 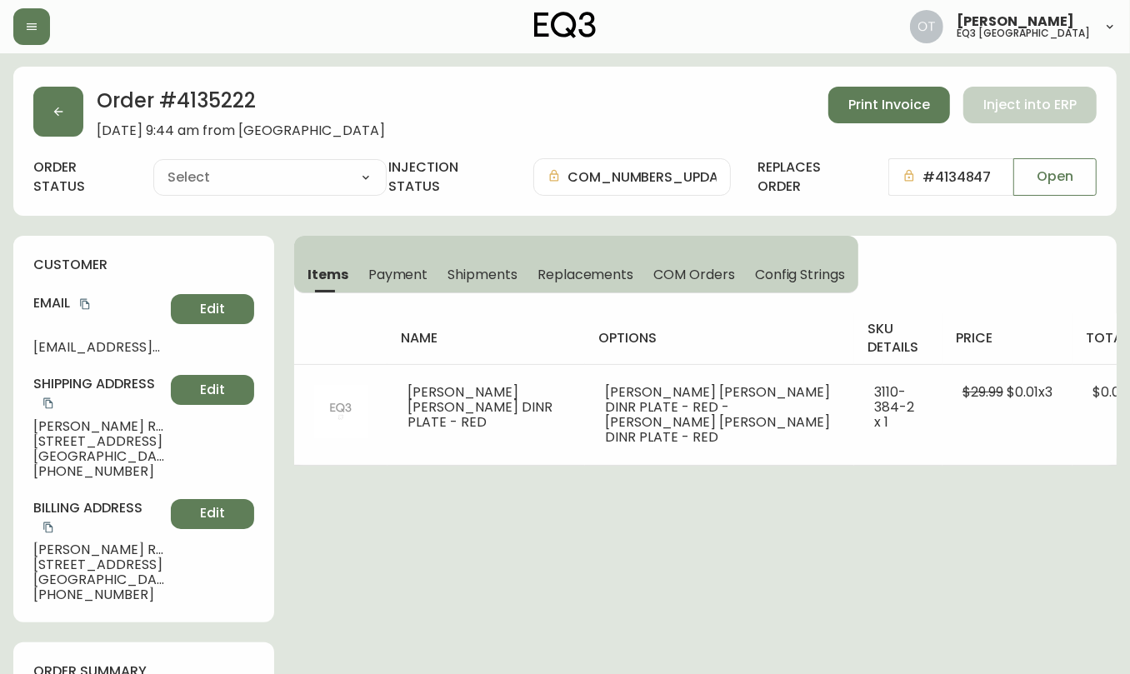 What do you see at coordinates (447, 177) in the screenshot?
I see `h4: injection status` at bounding box center [447, 177].